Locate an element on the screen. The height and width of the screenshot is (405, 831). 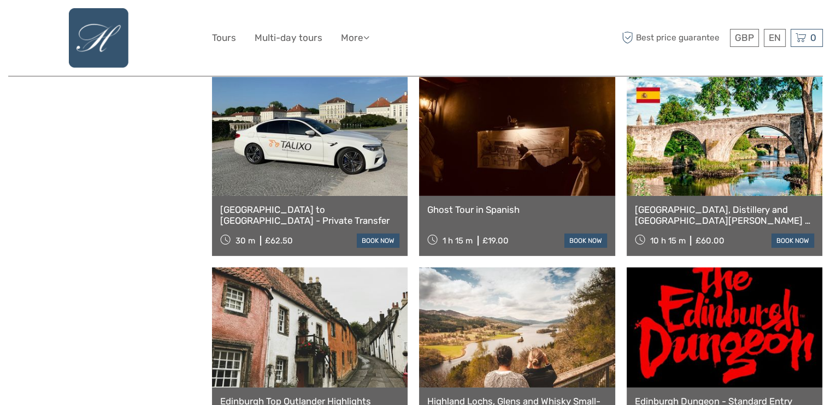
span: Best price guarantee is located at coordinates (673, 38).